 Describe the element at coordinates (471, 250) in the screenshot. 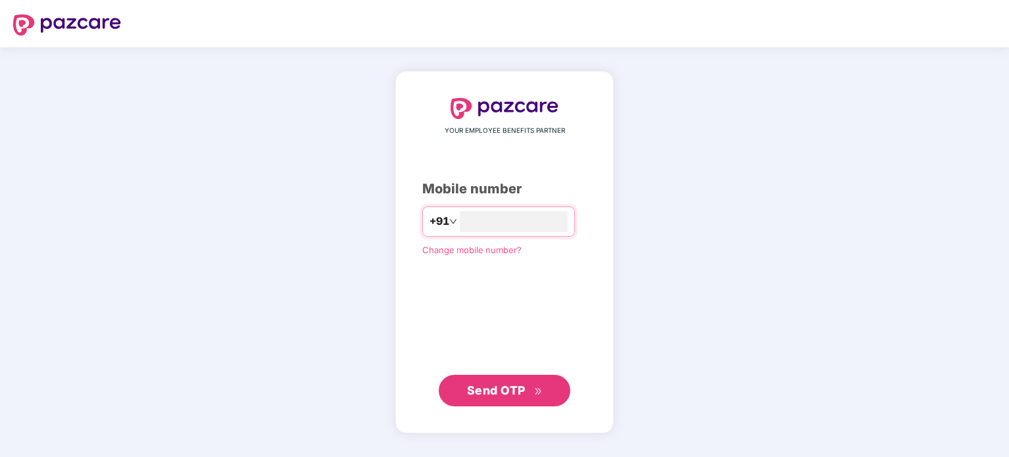

I see `a: Change mobile number?` at that location.